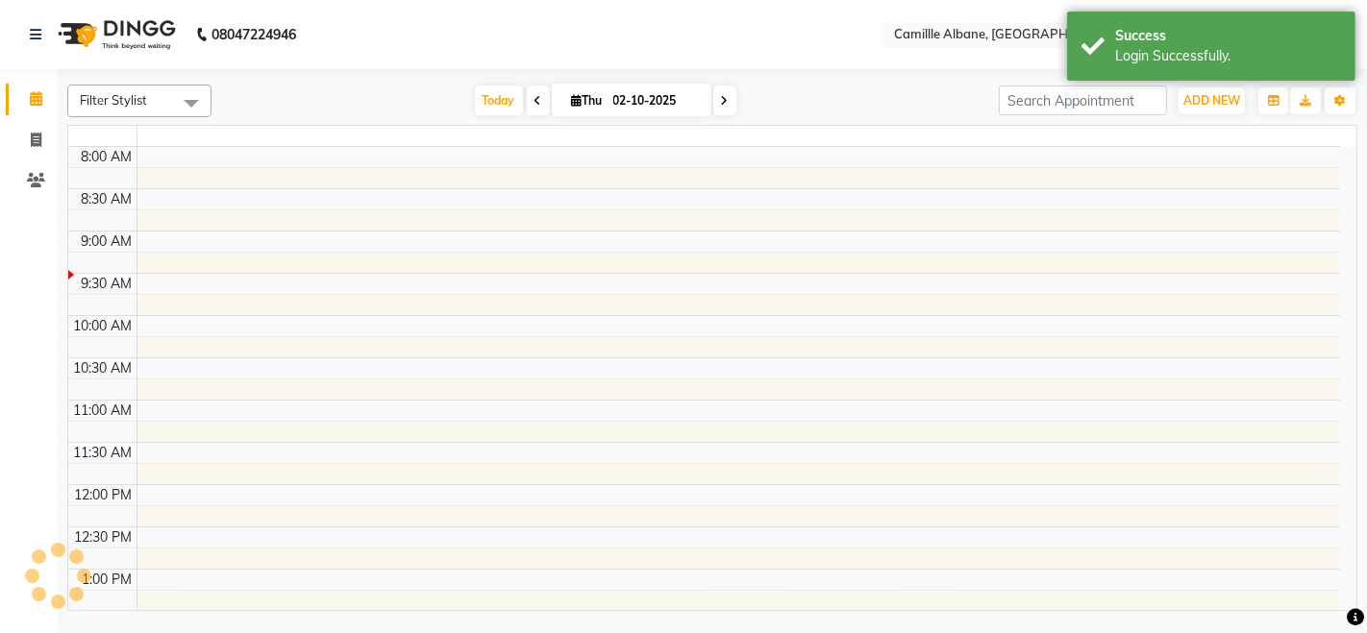 Image resolution: width=1367 pixels, height=633 pixels. What do you see at coordinates (587, 100) in the screenshot?
I see `span: Thu` at bounding box center [587, 100].